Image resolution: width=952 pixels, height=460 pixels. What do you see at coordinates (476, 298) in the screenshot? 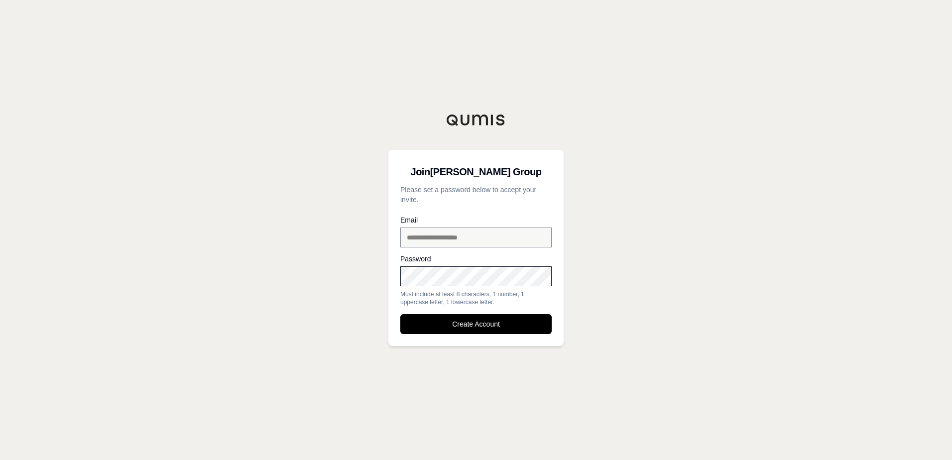
I see `div: Must include at least 8 characters, 1 number, 1 uppercase letter, 1 lowercase letter.` at bounding box center [476, 298].